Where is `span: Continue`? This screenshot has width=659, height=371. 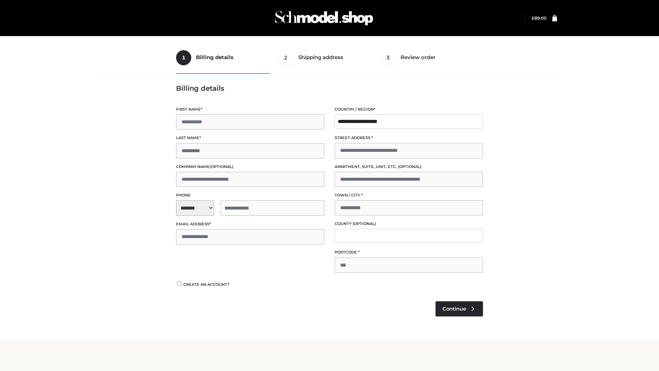 span: Continue is located at coordinates (454, 309).